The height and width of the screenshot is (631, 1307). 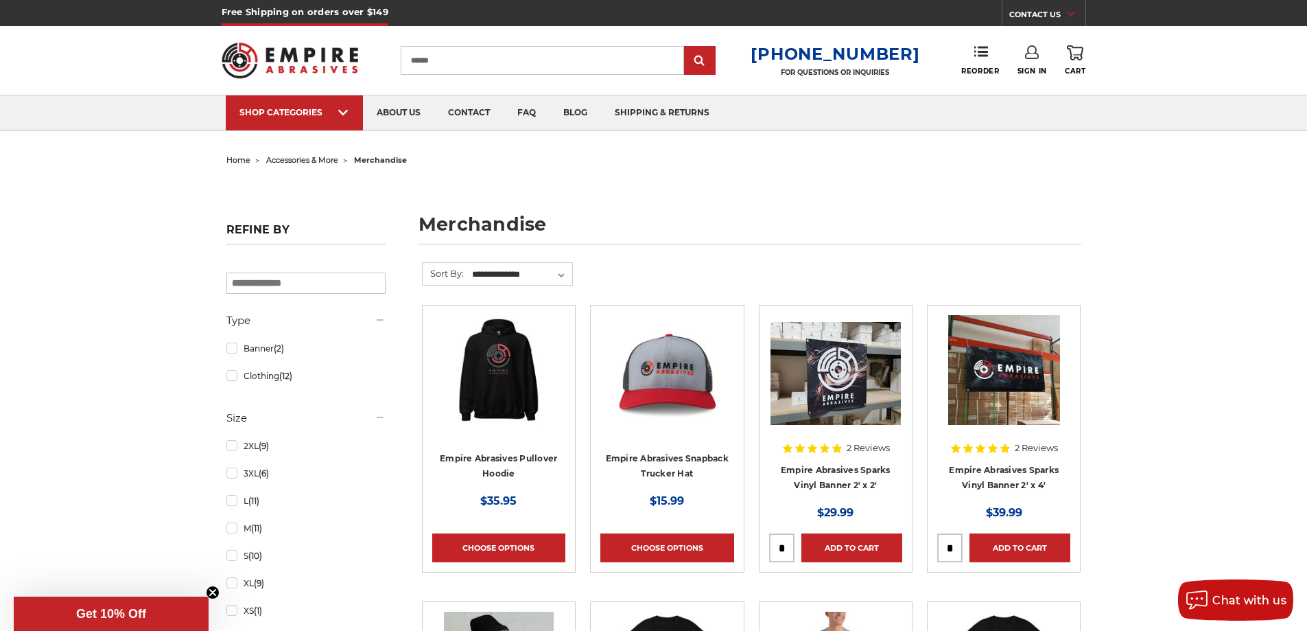 What do you see at coordinates (1047, 16) in the screenshot?
I see `a: CONTACT US` at bounding box center [1047, 16].